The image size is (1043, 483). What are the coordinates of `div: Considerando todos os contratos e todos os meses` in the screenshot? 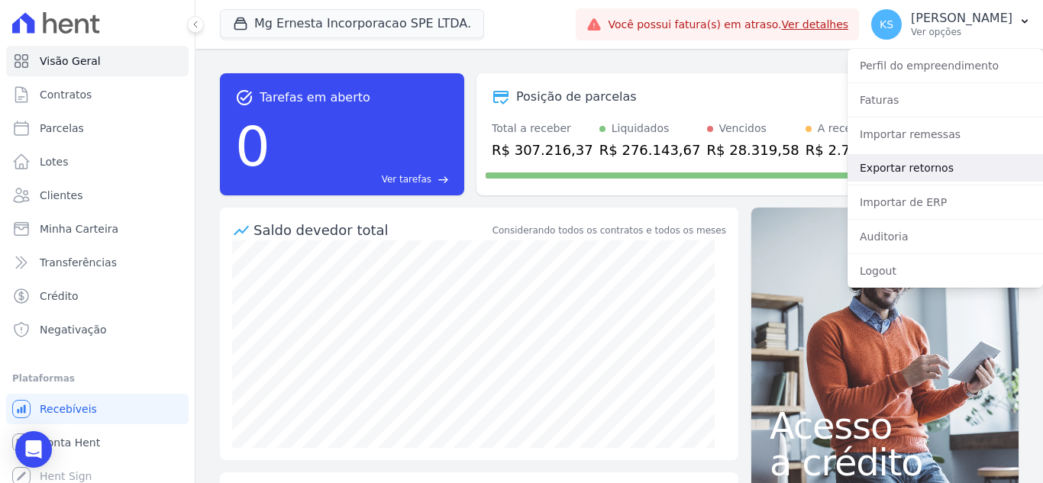 It's located at (609, 231).